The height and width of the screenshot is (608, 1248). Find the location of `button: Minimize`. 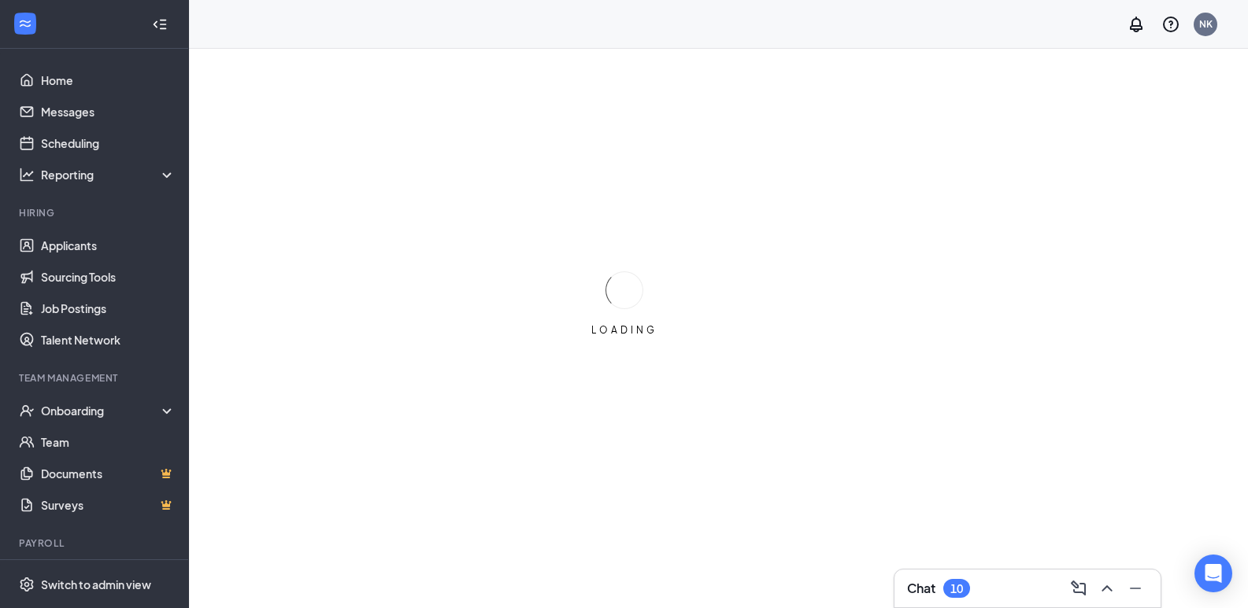

button: Minimize is located at coordinates (1135, 589).